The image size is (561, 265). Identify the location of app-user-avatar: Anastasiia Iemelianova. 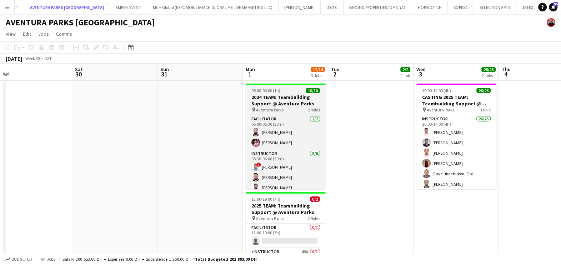
(551, 22).